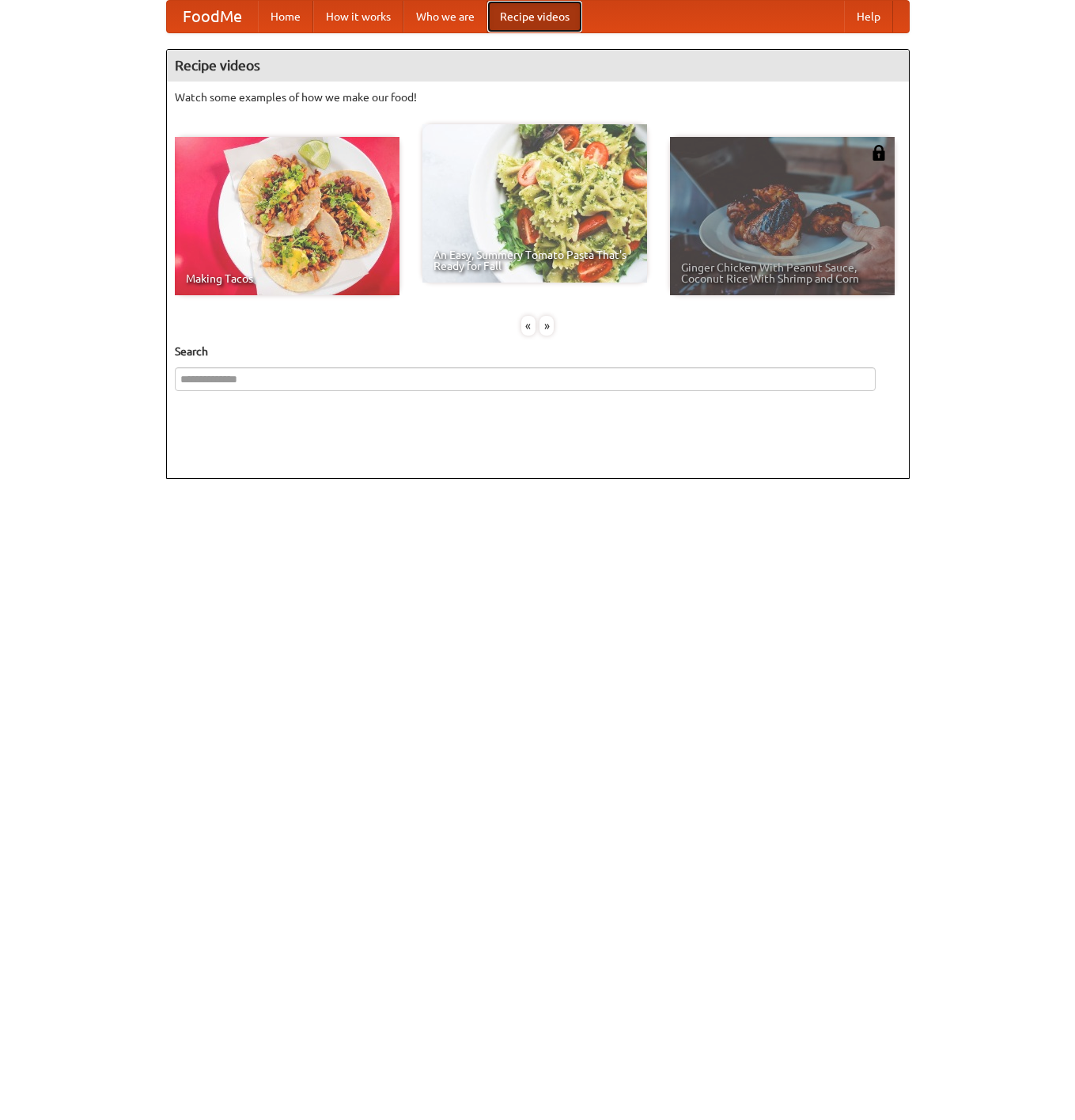 The image size is (1075, 1120). What do you see at coordinates (538, 351) in the screenshot?
I see `h5: Search` at bounding box center [538, 351].